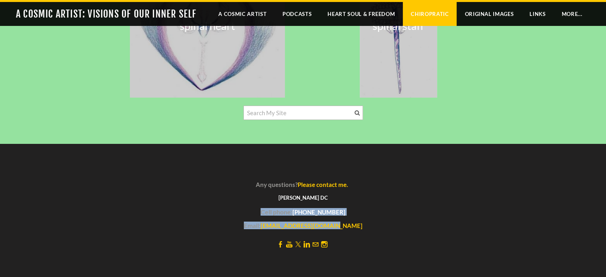  What do you see at coordinates (429, 14) in the screenshot?
I see `a: Chiropratic` at bounding box center [429, 14].